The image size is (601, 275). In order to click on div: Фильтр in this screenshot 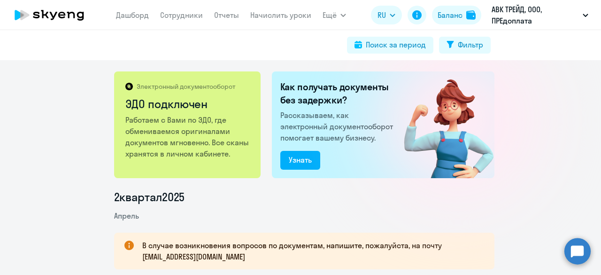, I will do `click(471, 45)`.